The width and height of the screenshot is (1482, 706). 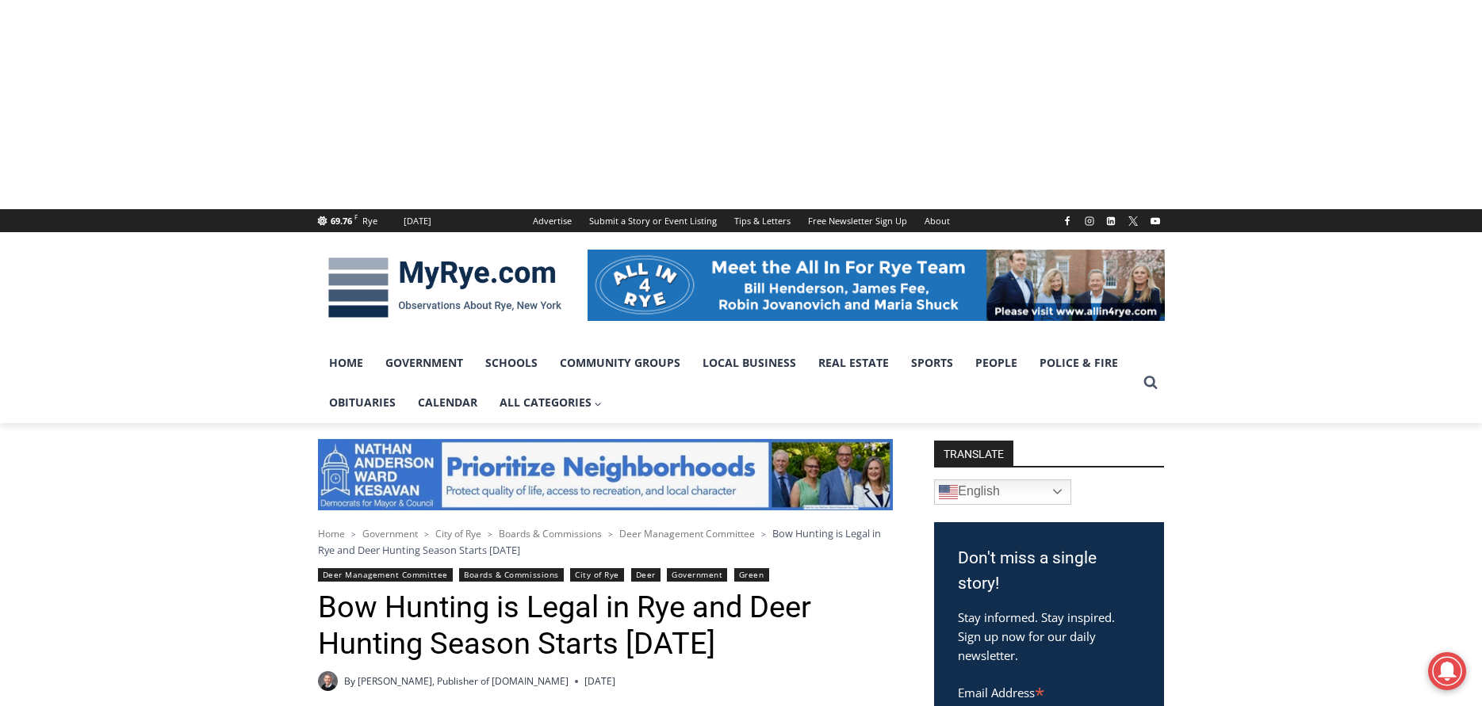 What do you see at coordinates (369, 221) in the screenshot?
I see `div: Rye` at bounding box center [369, 221].